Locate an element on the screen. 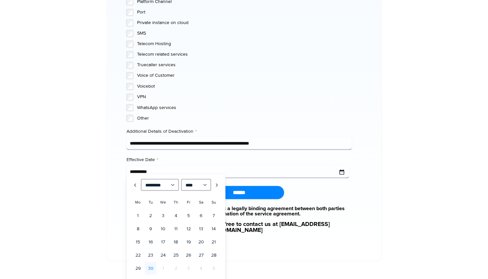 The image size is (488, 279). a: 16 is located at coordinates (151, 242).